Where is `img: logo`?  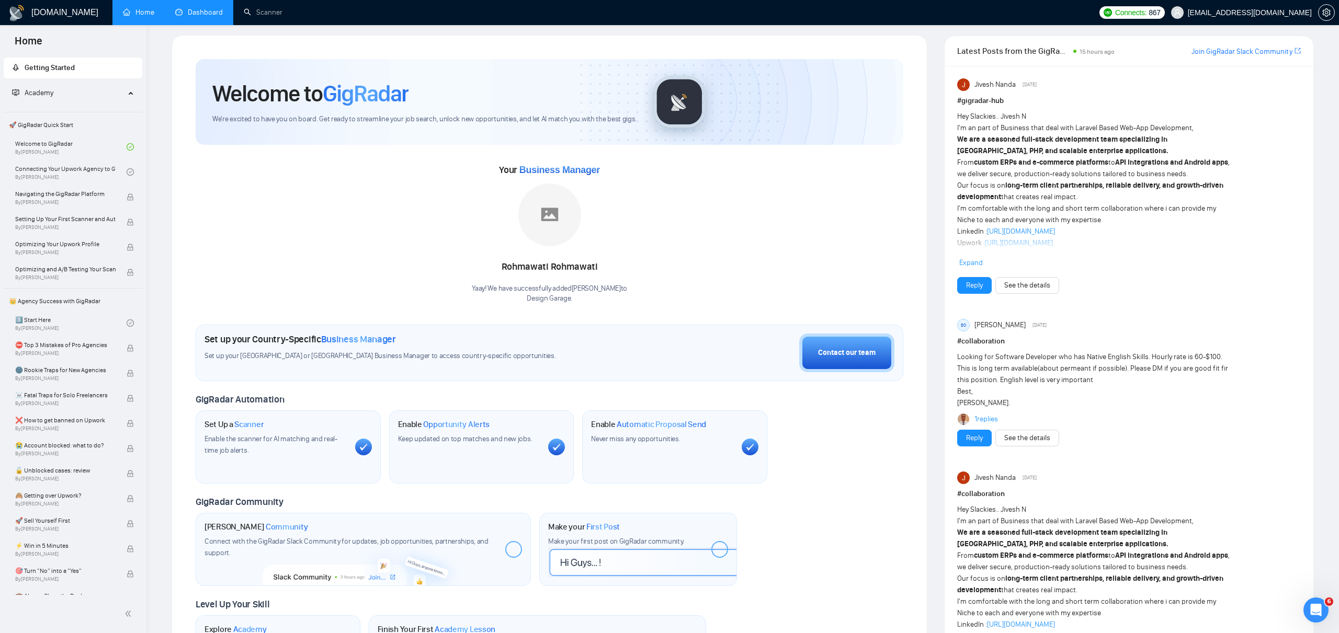 img: logo is located at coordinates (17, 13).